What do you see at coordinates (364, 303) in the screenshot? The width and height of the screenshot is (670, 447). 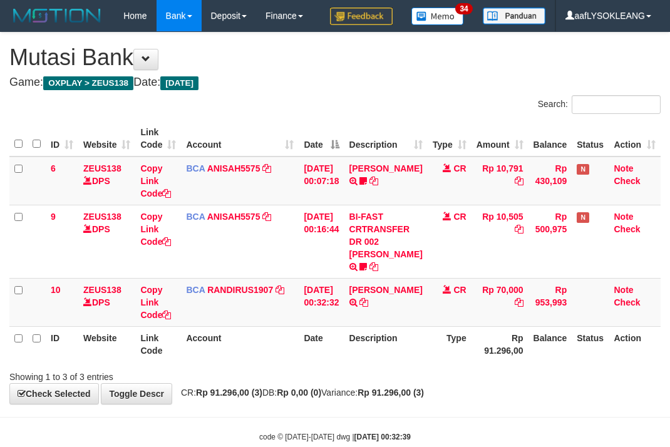 I see `a: Copy ANTON SUGANDA SEMB to clipboard` at bounding box center [364, 303].